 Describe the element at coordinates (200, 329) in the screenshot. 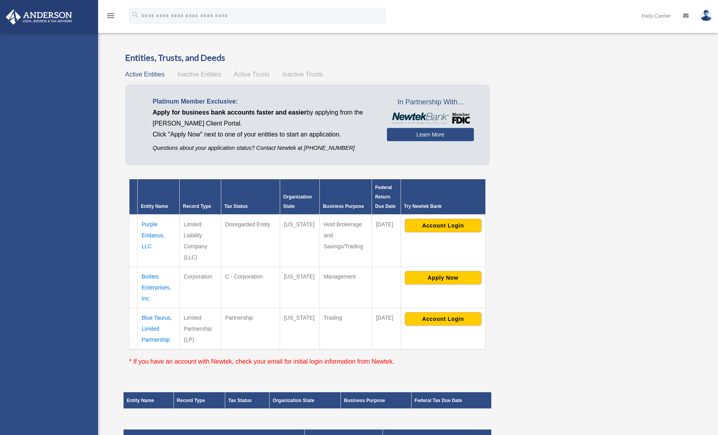

I see `td: Limited Partnership (LP)` at that location.